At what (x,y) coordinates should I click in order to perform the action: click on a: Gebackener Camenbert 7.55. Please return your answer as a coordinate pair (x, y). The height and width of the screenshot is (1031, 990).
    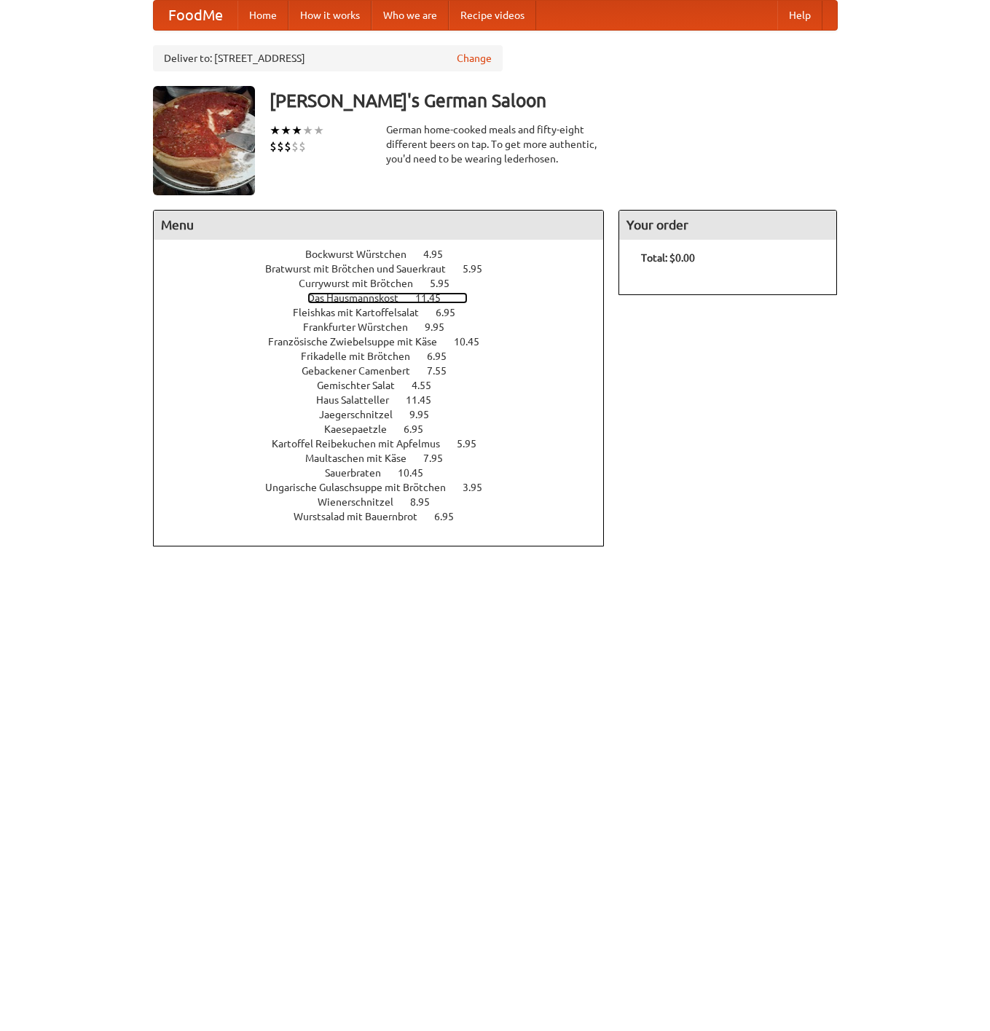
    Looking at the image, I should click on (387, 371).